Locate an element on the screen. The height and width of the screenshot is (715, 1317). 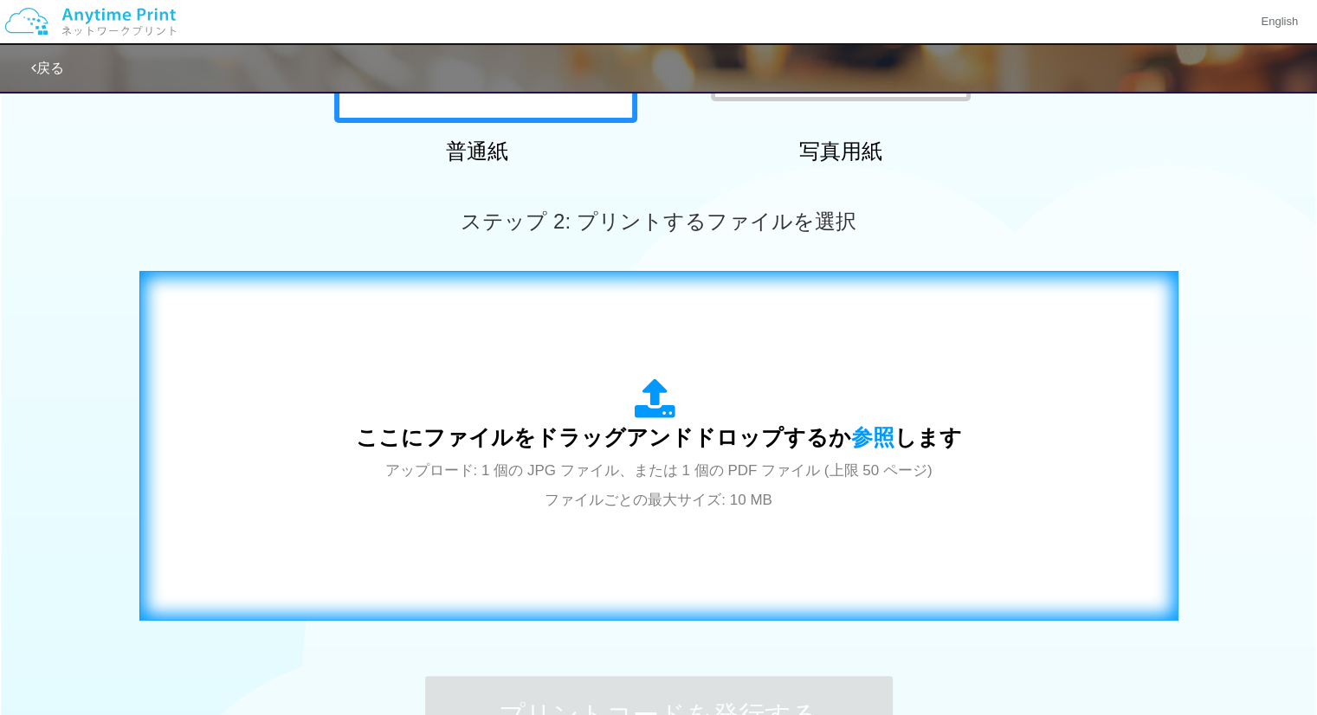
a: 戻る is located at coordinates (48, 68).